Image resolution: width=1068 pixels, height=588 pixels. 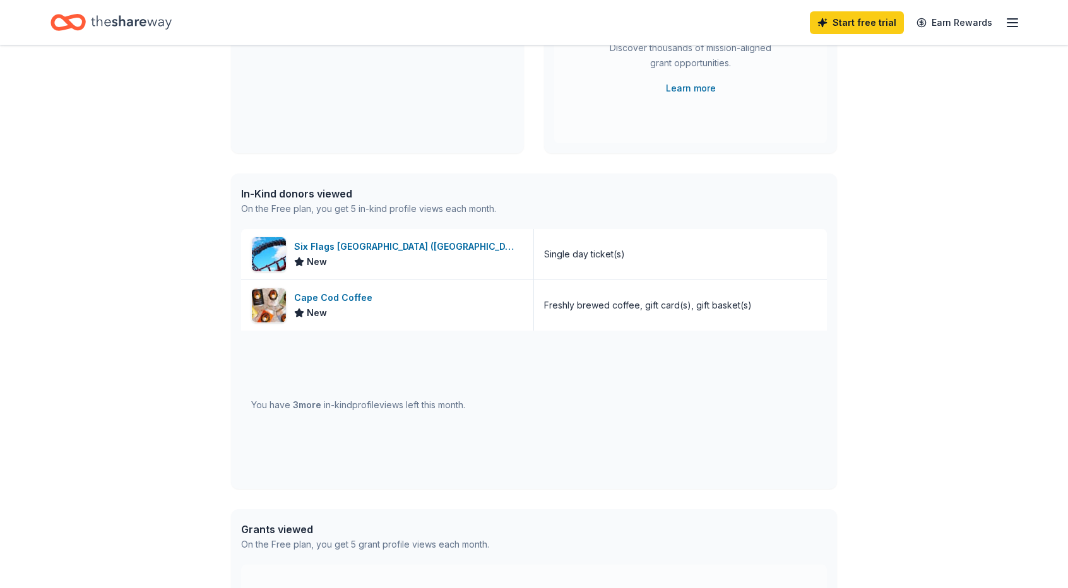 I want to click on div: On the Free plan, you get 5 grant profile views each month., so click(x=365, y=545).